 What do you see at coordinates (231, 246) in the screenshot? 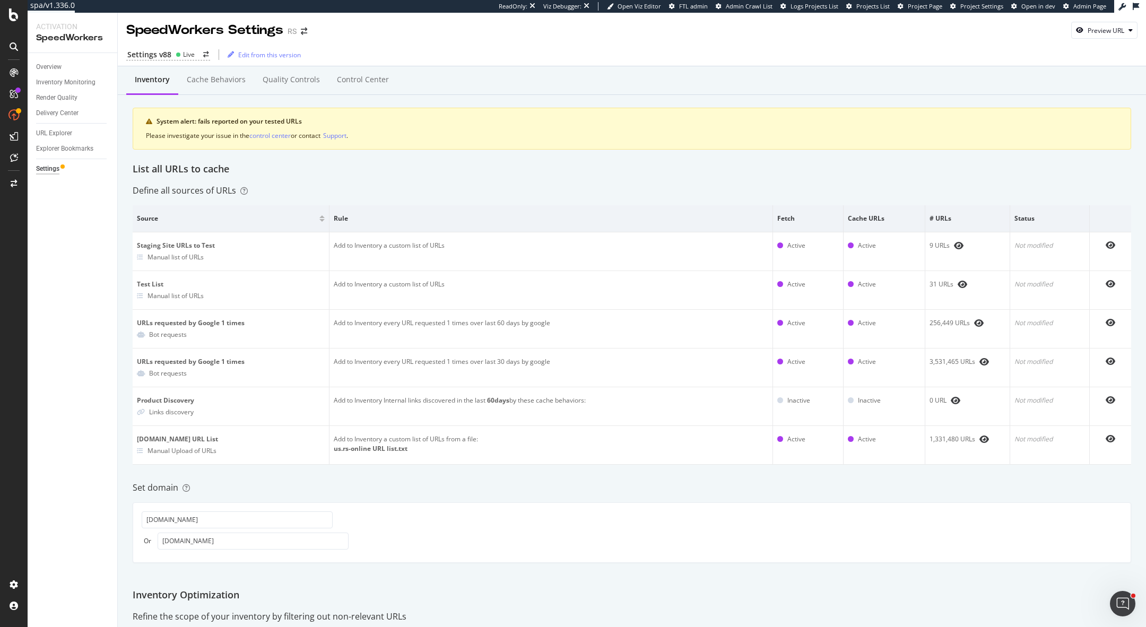
I see `div: Staging Site URLs to Test` at bounding box center [231, 246].